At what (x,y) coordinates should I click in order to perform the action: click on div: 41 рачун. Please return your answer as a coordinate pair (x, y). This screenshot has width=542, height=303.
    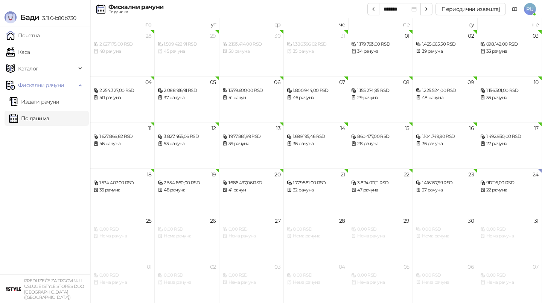
    Looking at the image, I should click on (252, 98).